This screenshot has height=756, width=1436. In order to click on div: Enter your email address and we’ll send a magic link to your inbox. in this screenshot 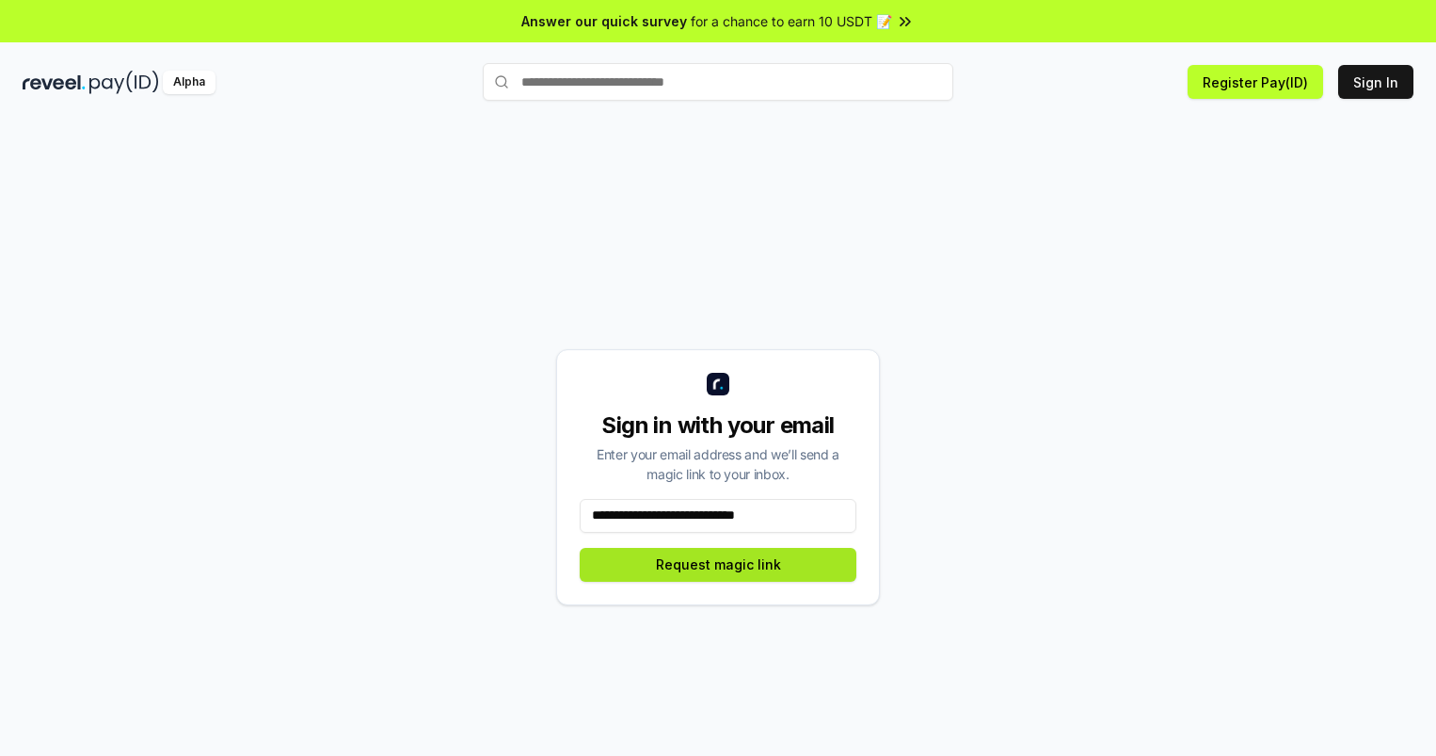, I will do `click(718, 464)`.